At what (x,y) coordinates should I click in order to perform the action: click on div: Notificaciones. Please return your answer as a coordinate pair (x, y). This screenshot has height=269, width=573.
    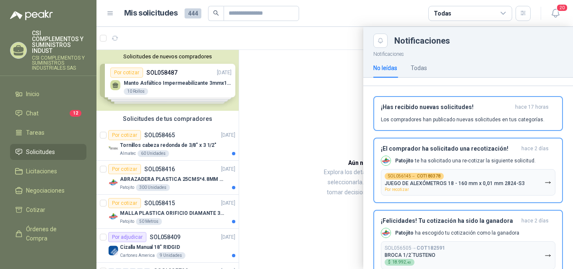
    Looking at the image, I should click on (479, 41).